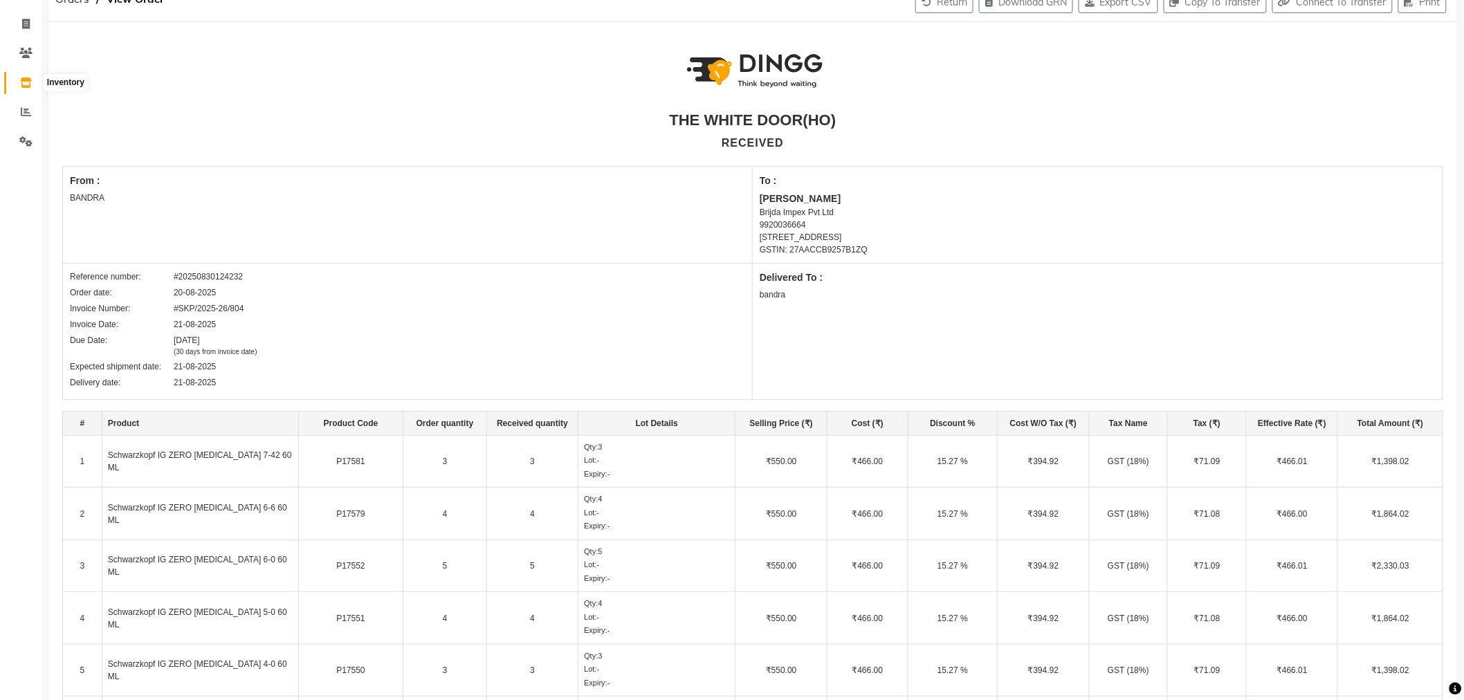 This screenshot has width=1464, height=700. I want to click on div: Reference number:, so click(122, 277).